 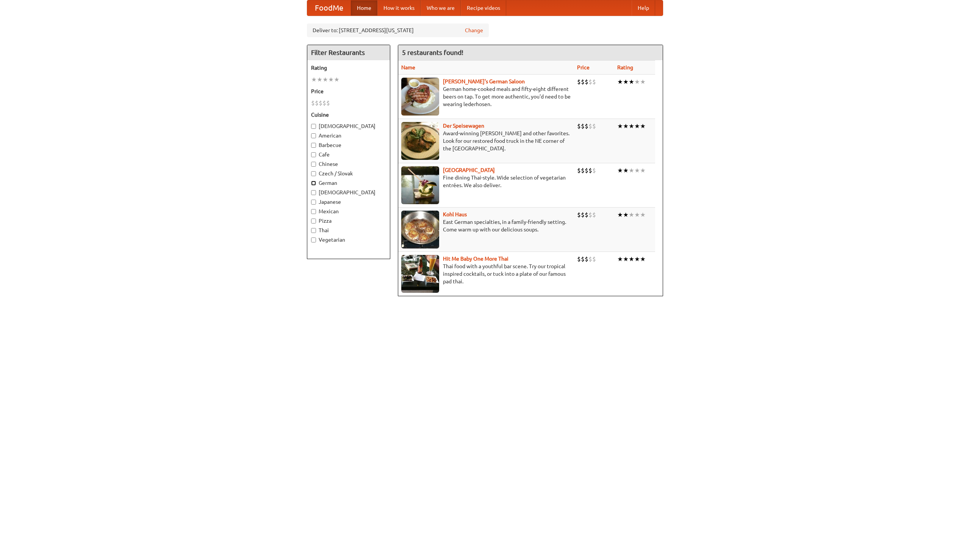 What do you see at coordinates (313, 221) in the screenshot?
I see `input: Pizza` at bounding box center [313, 221].